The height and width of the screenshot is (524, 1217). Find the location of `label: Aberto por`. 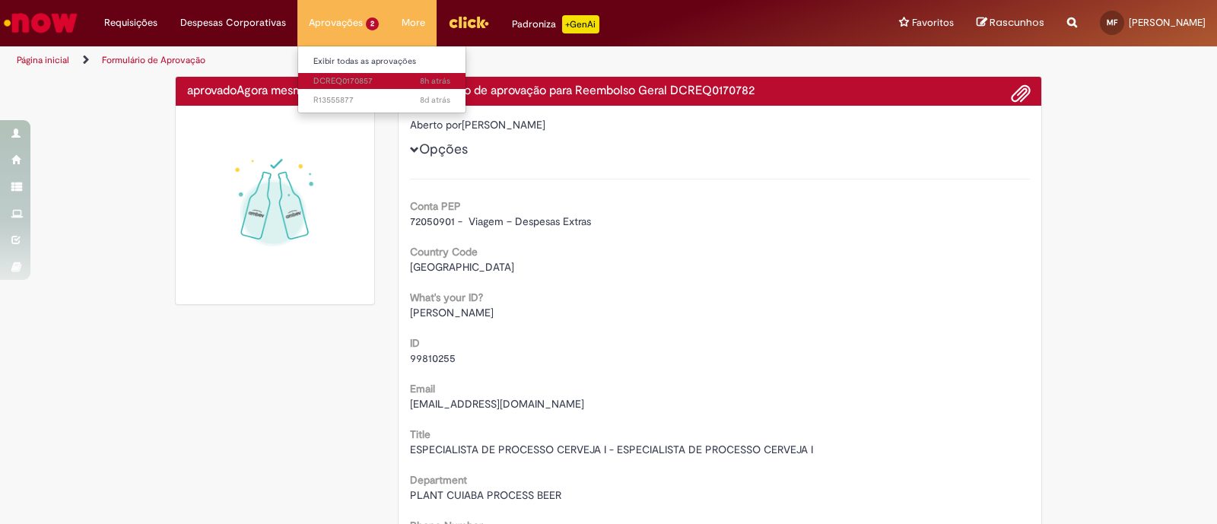

label: Aberto por is located at coordinates (436, 125).